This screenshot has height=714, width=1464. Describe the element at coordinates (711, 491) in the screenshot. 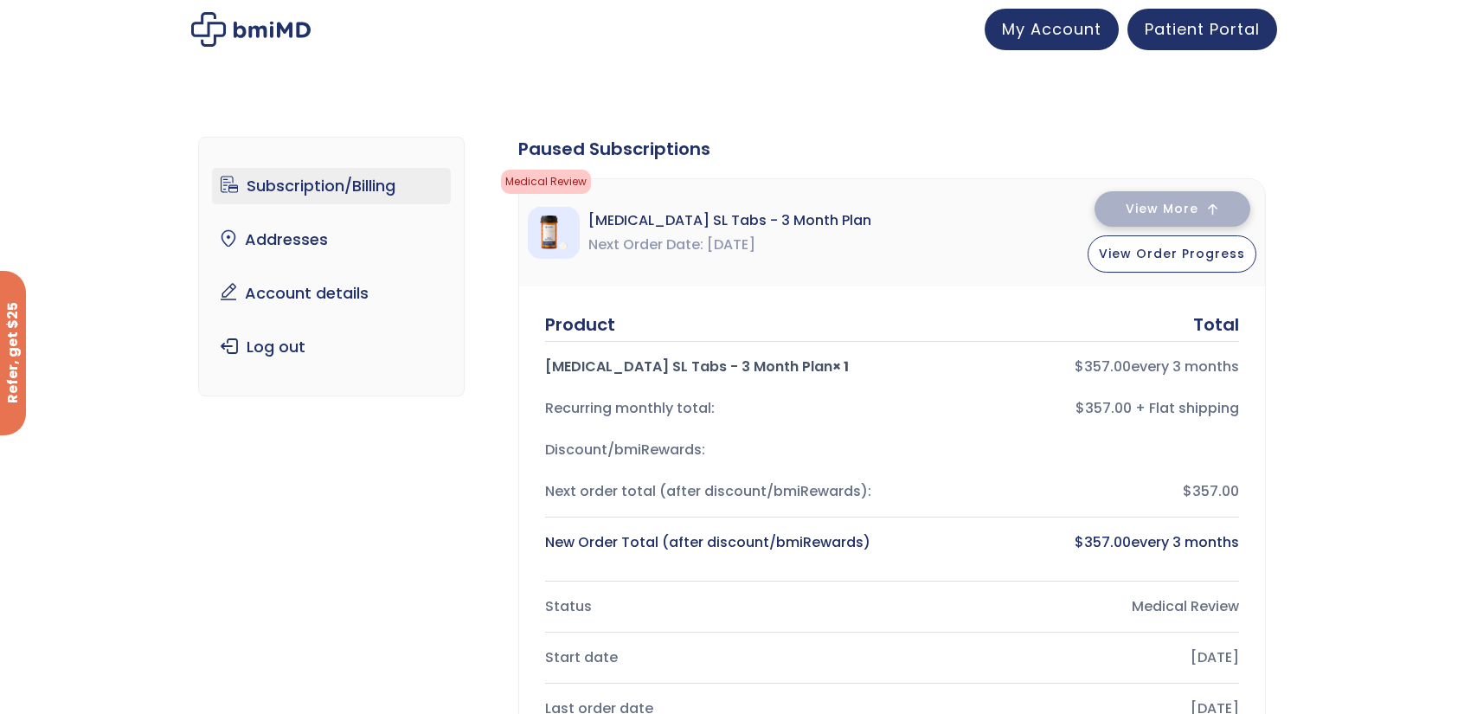

I see `div: Next order total (after discount/bmiRewards):` at that location.